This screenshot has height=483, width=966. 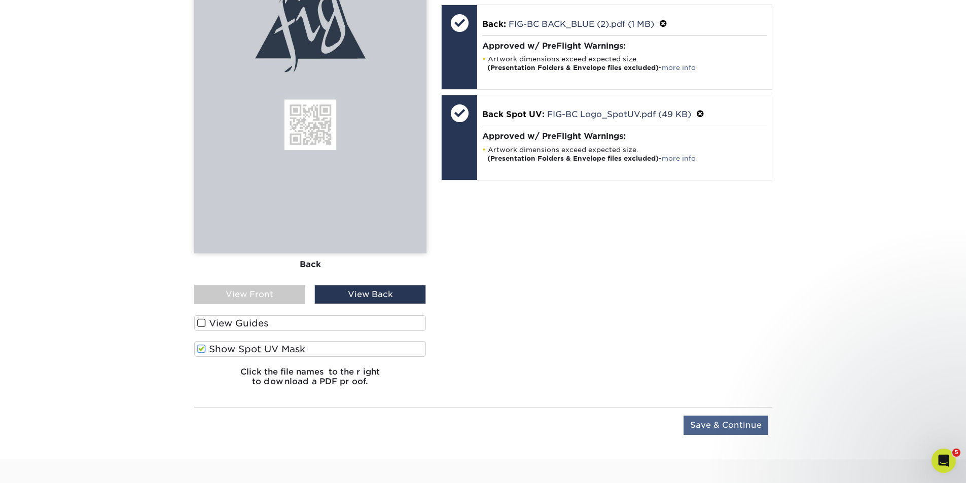 What do you see at coordinates (370, 295) in the screenshot?
I see `div: View Back` at bounding box center [370, 295].